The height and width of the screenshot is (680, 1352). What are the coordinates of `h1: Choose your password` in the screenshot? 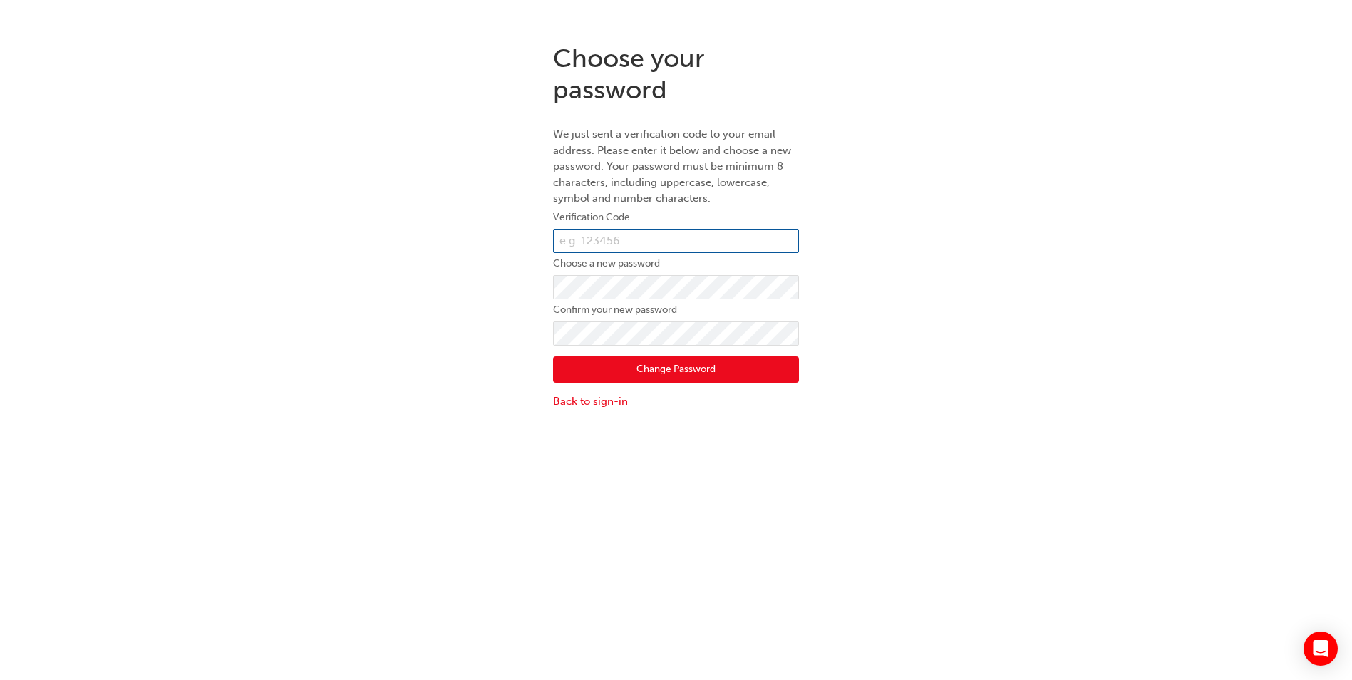 It's located at (675, 73).